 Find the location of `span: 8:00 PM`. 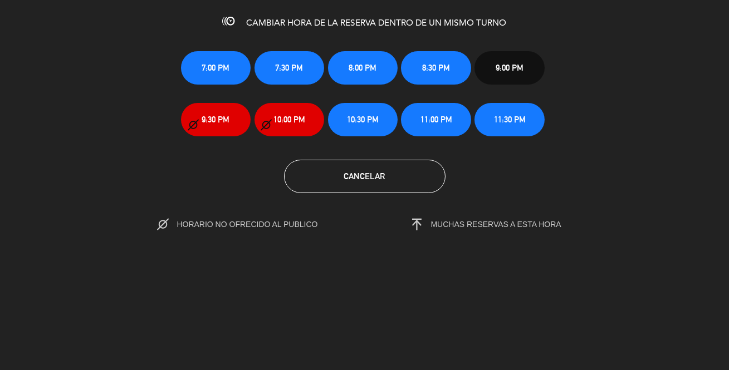

span: 8:00 PM is located at coordinates (362, 67).